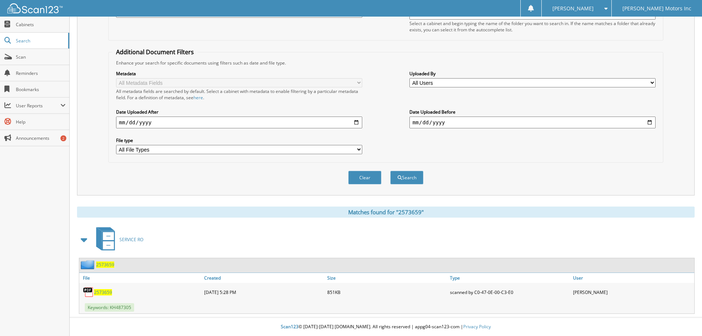 The width and height of the screenshot is (702, 336). Describe the element at coordinates (63, 138) in the screenshot. I see `div: 2` at that location.